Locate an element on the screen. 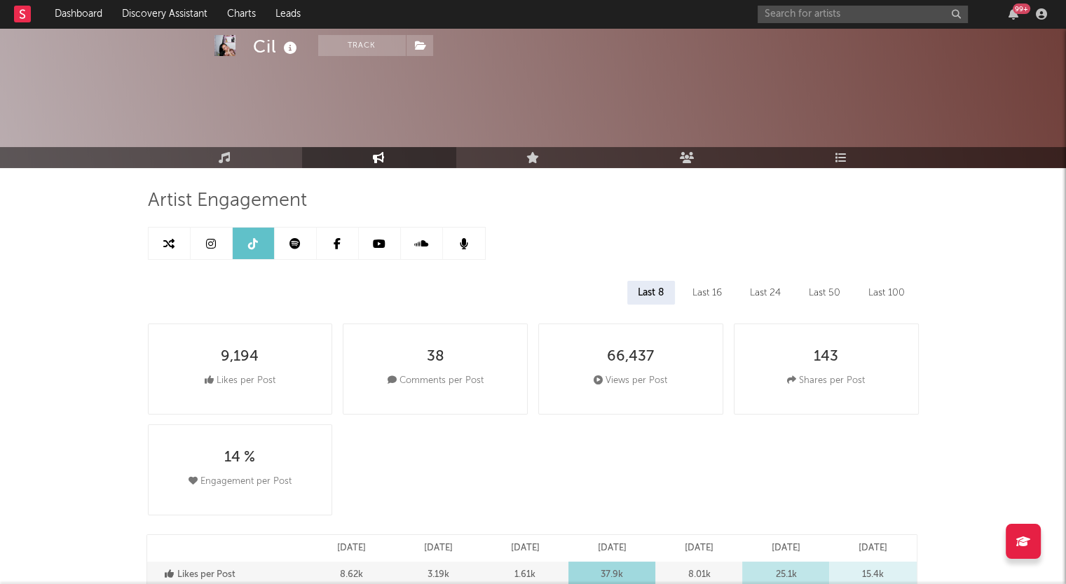 Image resolution: width=1066 pixels, height=584 pixels. div: Last 50 is located at coordinates (824, 293).